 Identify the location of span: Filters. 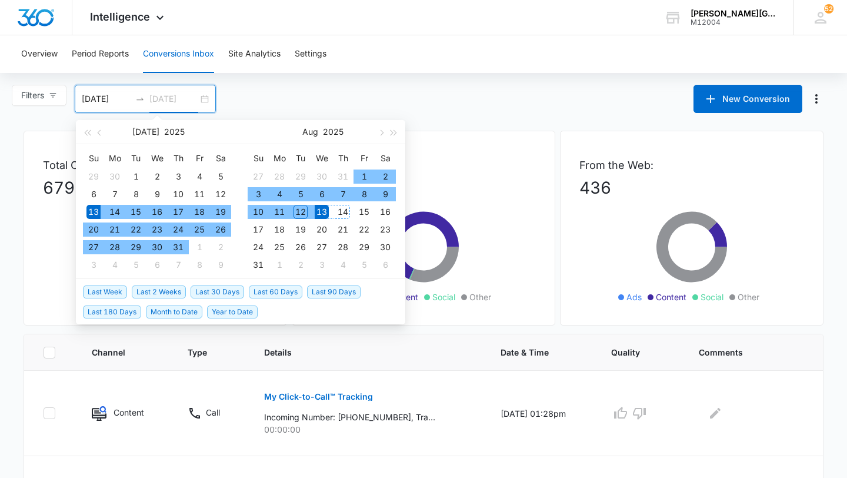
(32, 95).